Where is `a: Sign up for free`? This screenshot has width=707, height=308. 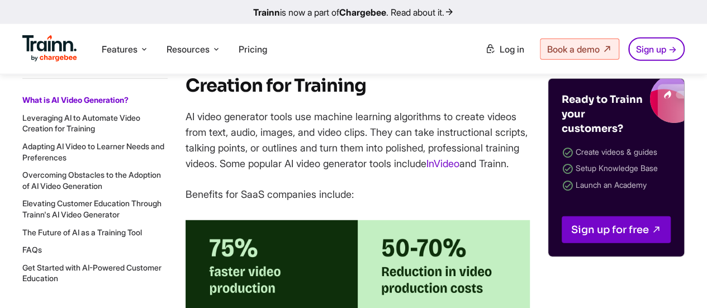 a: Sign up for free is located at coordinates (616, 230).